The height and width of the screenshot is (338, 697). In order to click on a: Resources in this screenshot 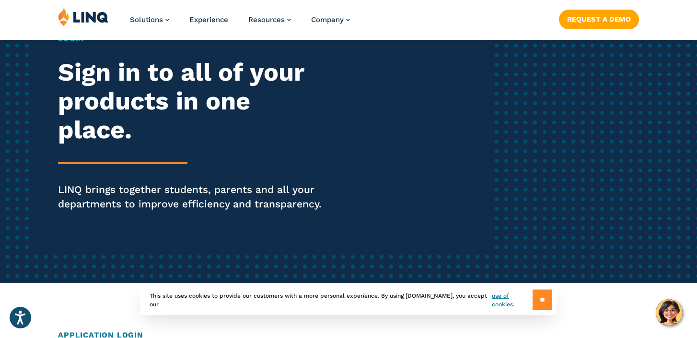, I will do `click(269, 20)`.